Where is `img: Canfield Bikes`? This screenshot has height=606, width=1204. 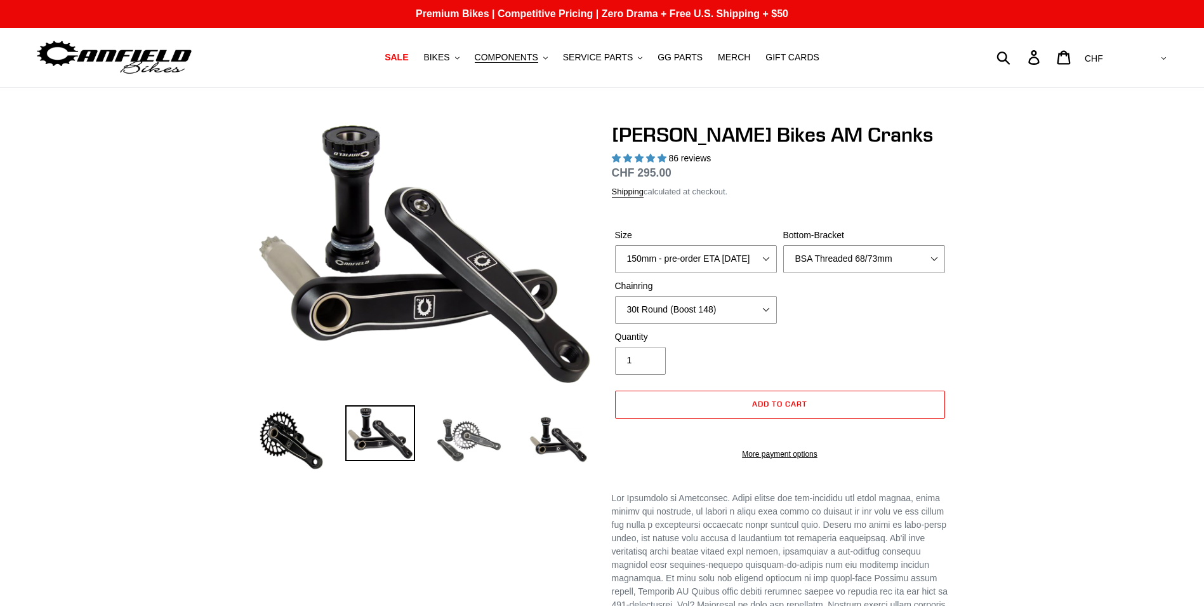
img: Canfield Bikes is located at coordinates (114, 57).